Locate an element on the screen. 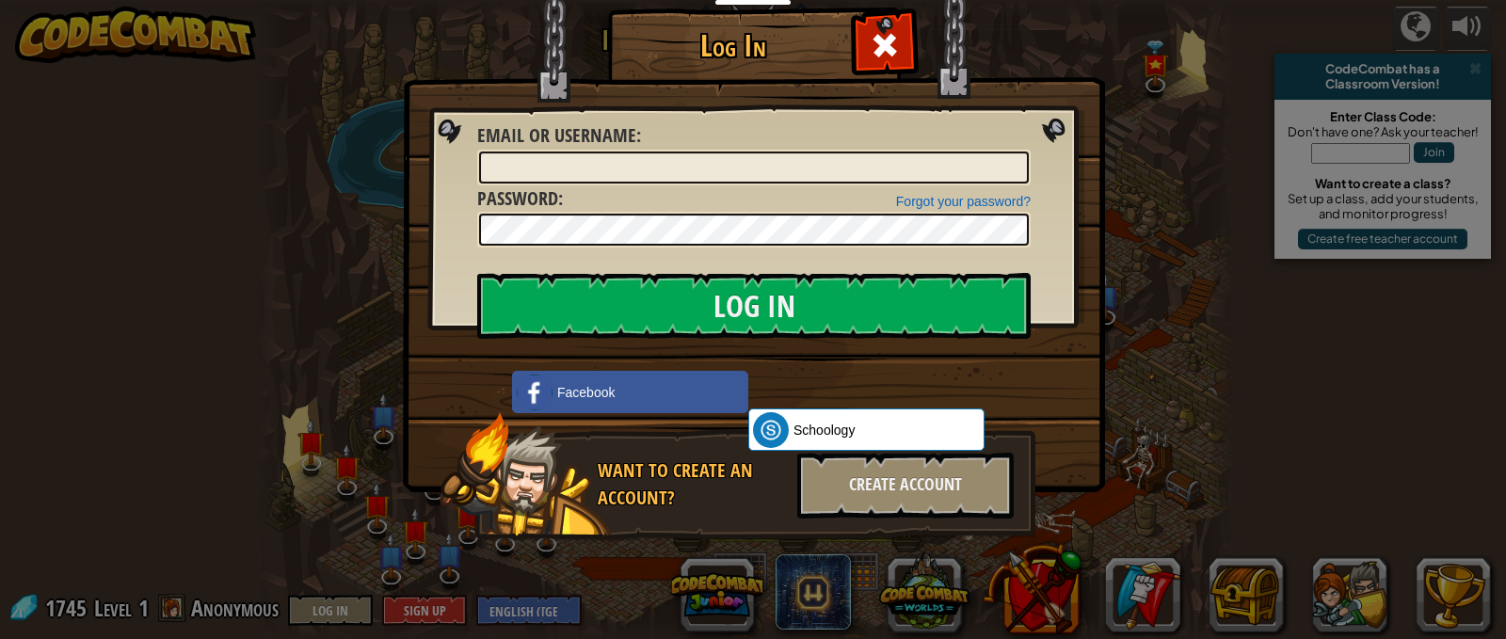 This screenshot has height=639, width=1506. span: Password is located at coordinates (518, 198).